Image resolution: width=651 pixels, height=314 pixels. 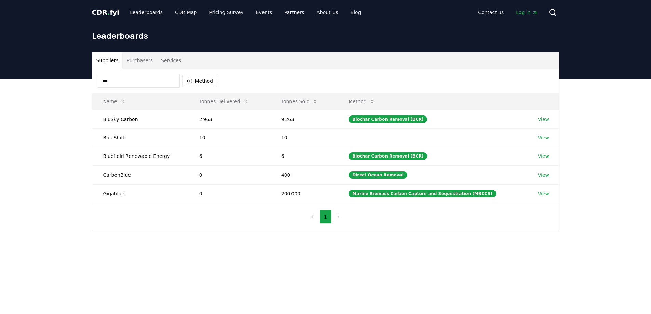 What do you see at coordinates (294, 12) in the screenshot?
I see `a: Partners` at bounding box center [294, 12].